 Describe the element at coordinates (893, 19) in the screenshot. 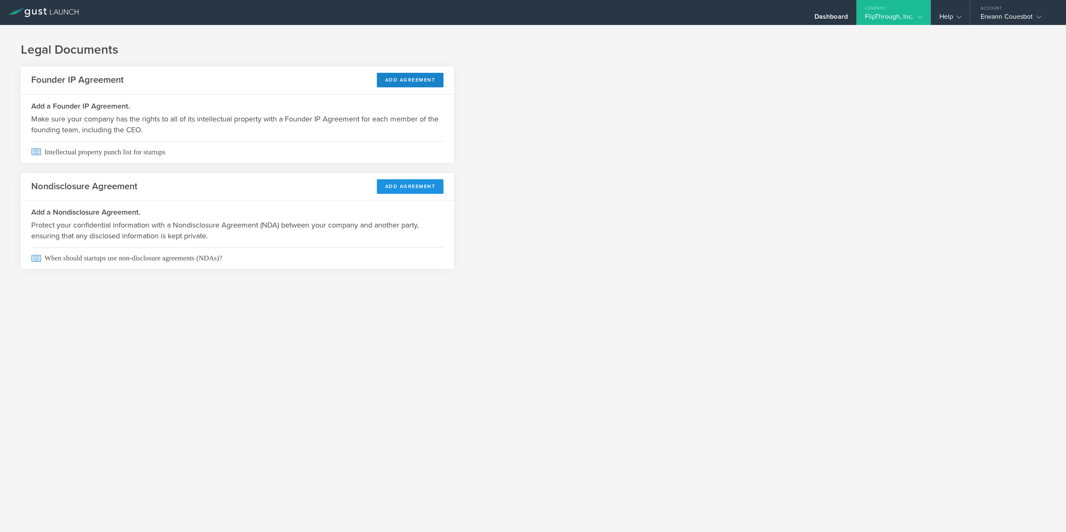

I see `div: FlipThrough, Inc.` at that location.